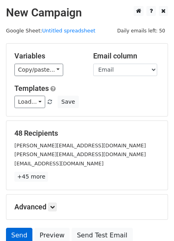 The width and height of the screenshot is (174, 241). Describe the element at coordinates (87, 13) in the screenshot. I see `h2: New Campaign` at that location.